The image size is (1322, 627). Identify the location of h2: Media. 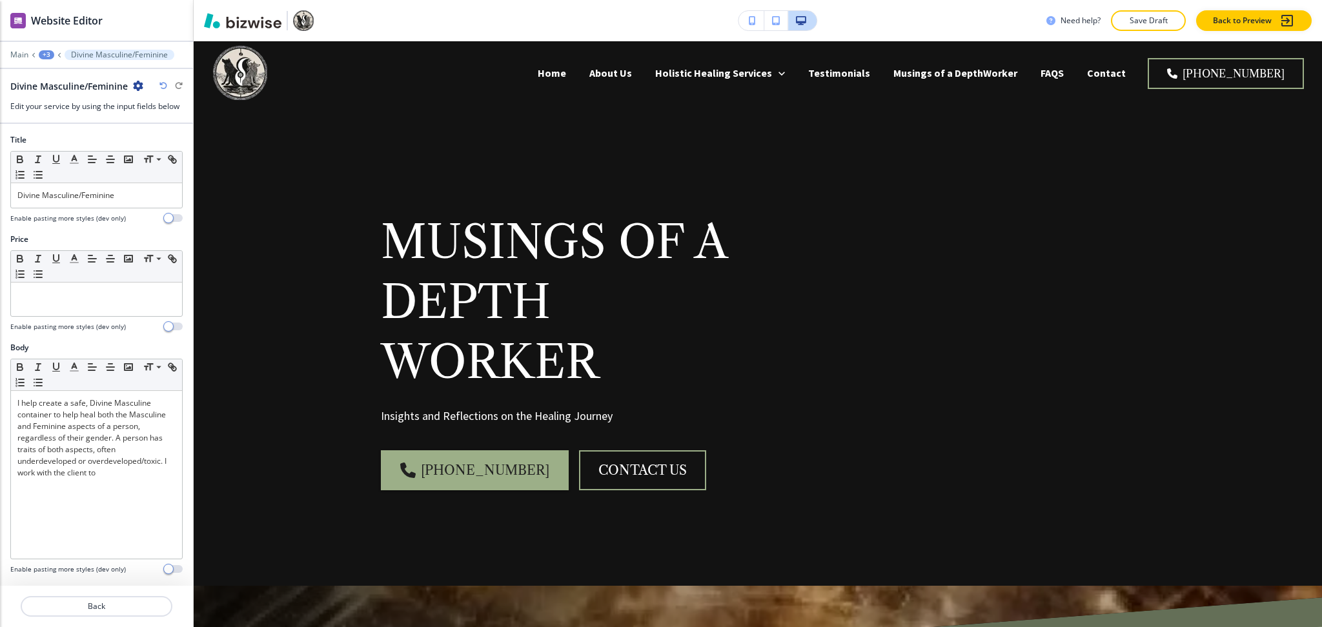
(96, 591).